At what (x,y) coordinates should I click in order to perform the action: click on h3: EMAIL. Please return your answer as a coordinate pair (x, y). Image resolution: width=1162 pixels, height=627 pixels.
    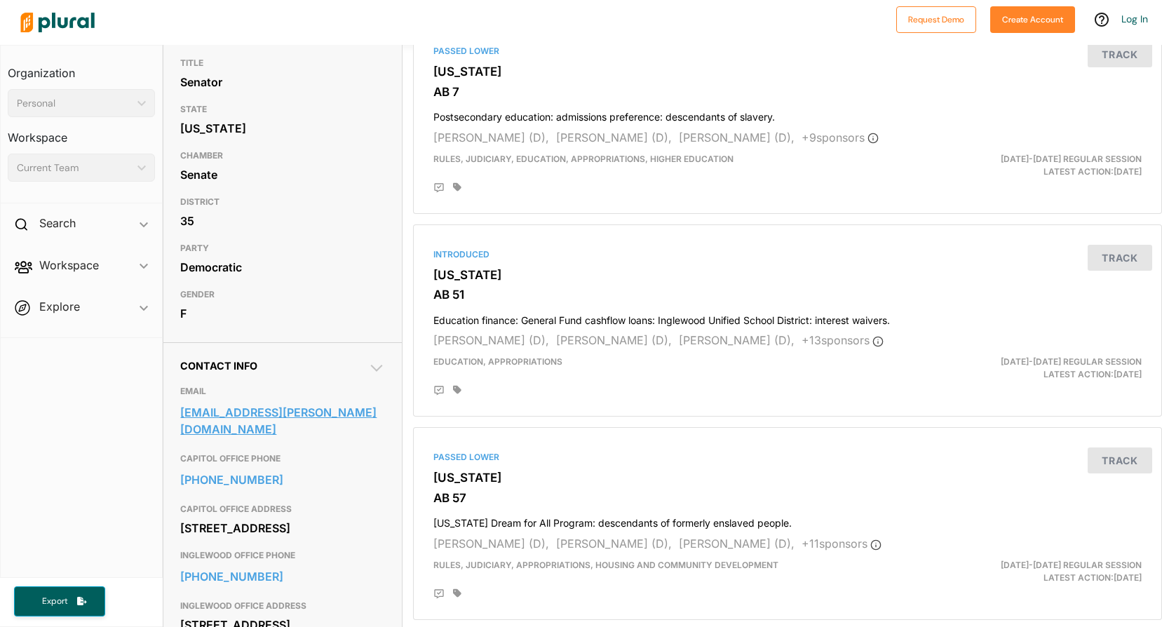
    Looking at the image, I should click on (282, 391).